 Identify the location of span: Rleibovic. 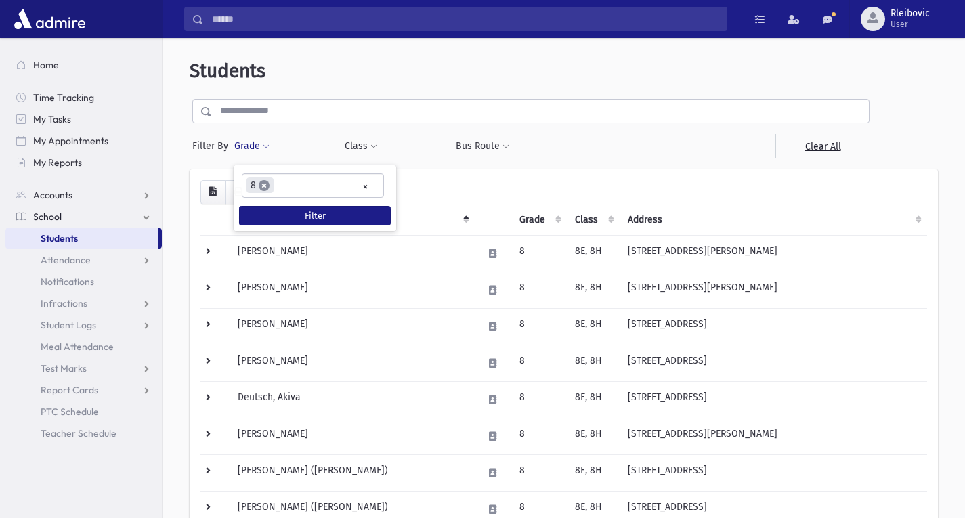
(910, 14).